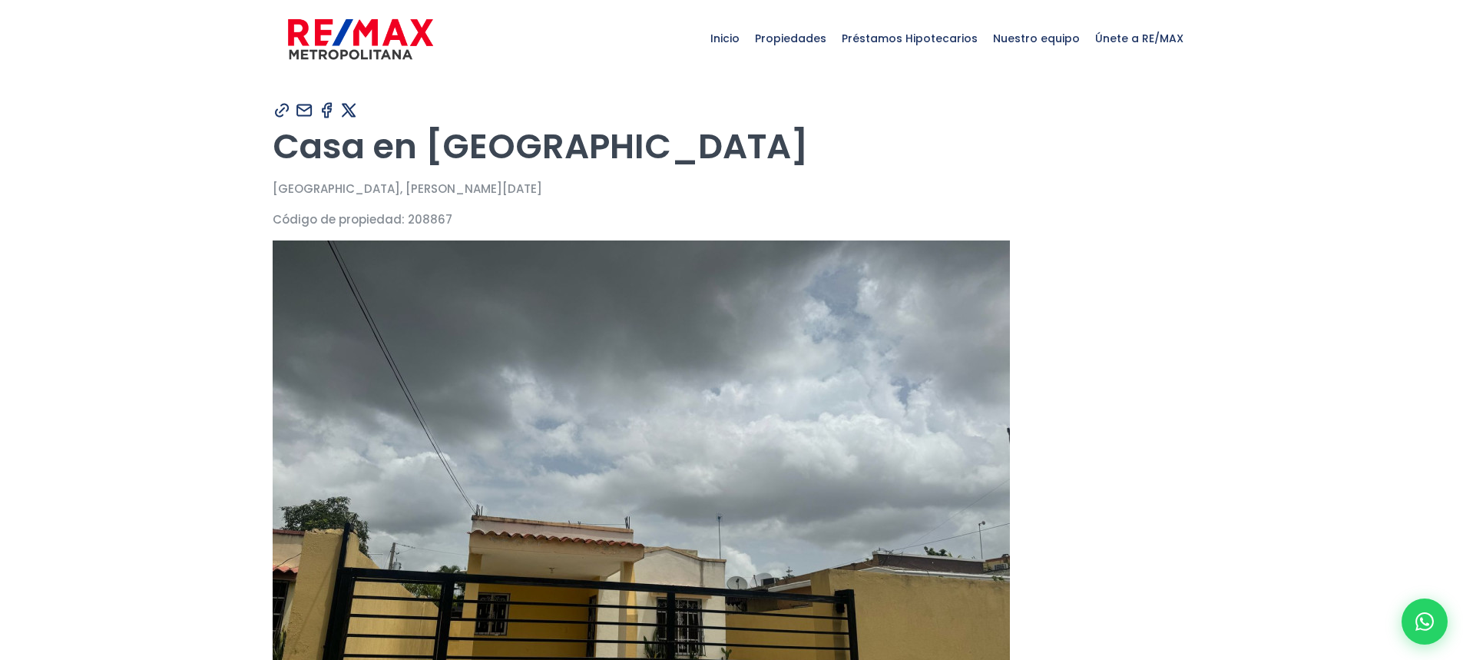  I want to click on span: Inicio, so click(725, 38).